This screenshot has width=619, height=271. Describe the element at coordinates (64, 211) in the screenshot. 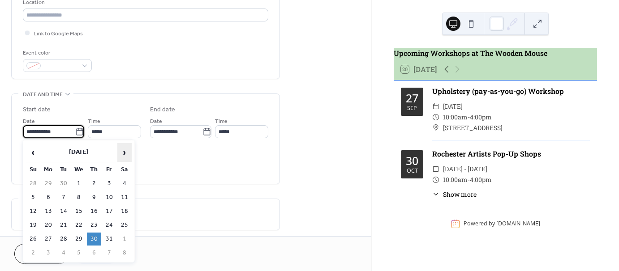

I see `td: 14` at that location.